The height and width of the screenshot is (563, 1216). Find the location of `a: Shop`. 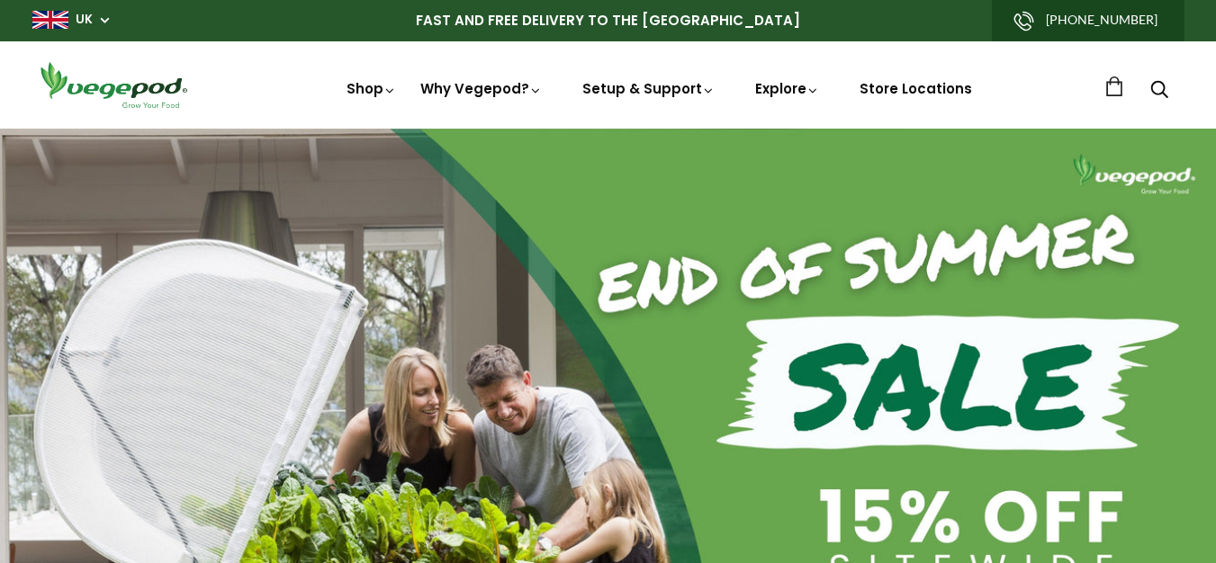

a: Shop is located at coordinates (372, 88).